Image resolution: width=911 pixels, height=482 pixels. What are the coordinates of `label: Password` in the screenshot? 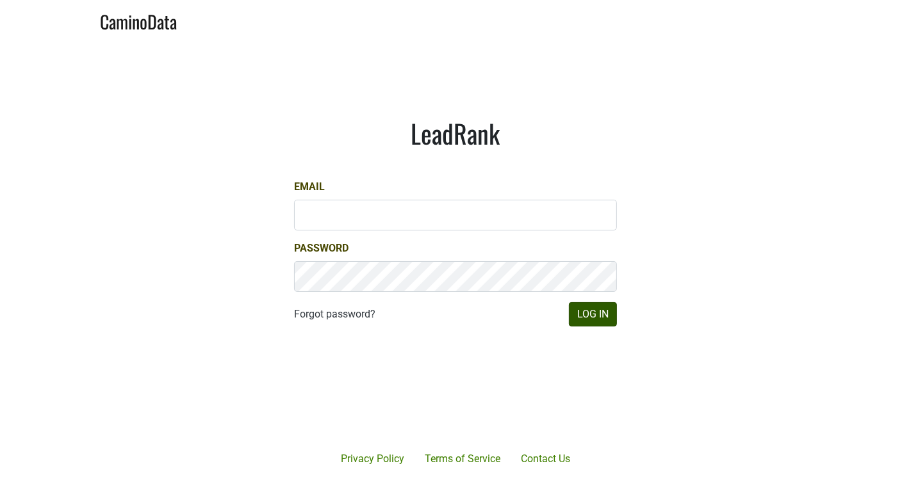 It's located at (321, 249).